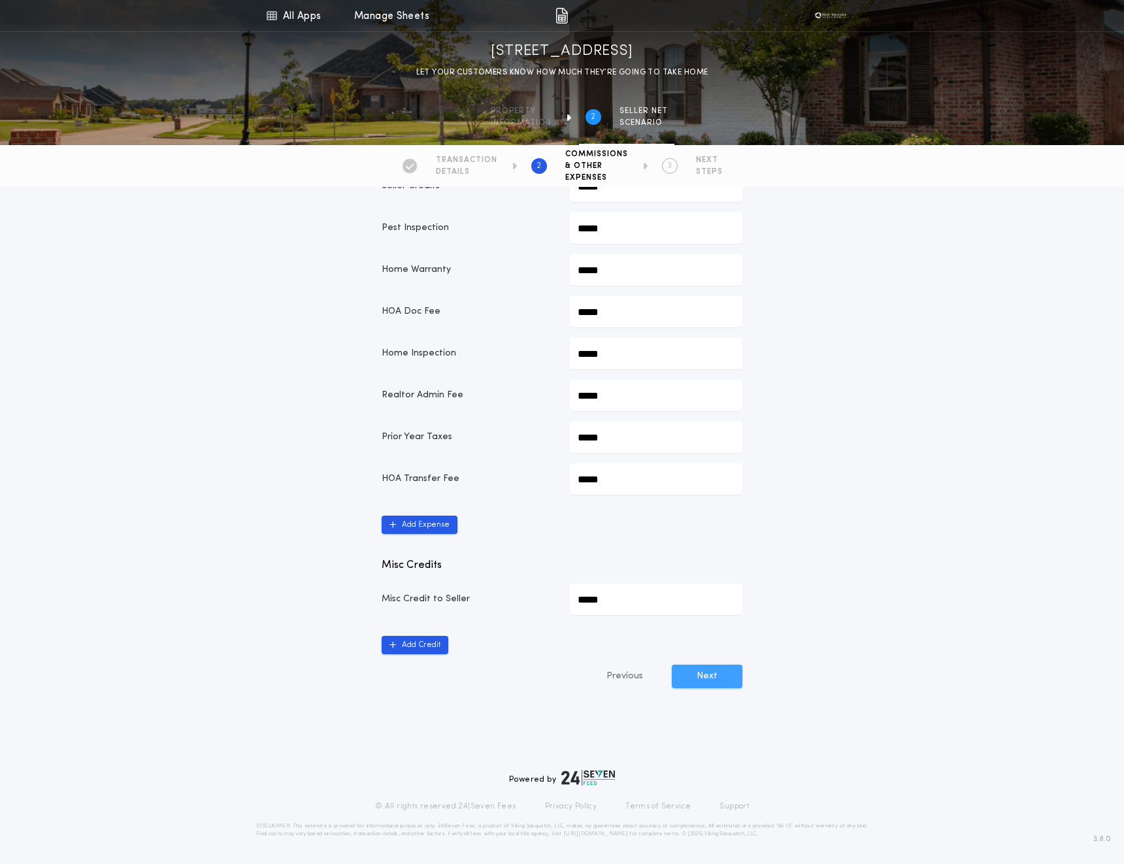 This screenshot has width=1124, height=864. I want to click on button: Previous, so click(625, 676).